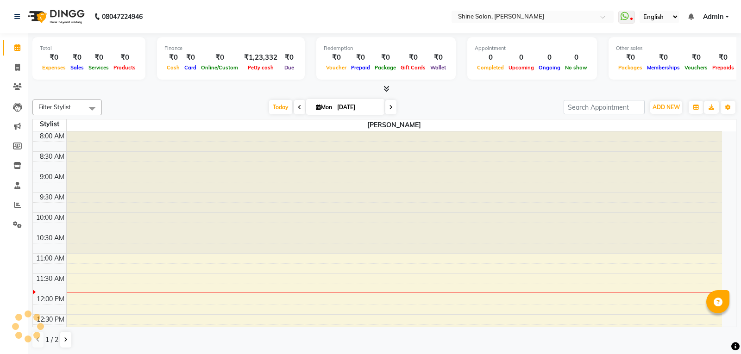 The height and width of the screenshot is (354, 741). What do you see at coordinates (521, 68) in the screenshot?
I see `span: Upcoming` at bounding box center [521, 68].